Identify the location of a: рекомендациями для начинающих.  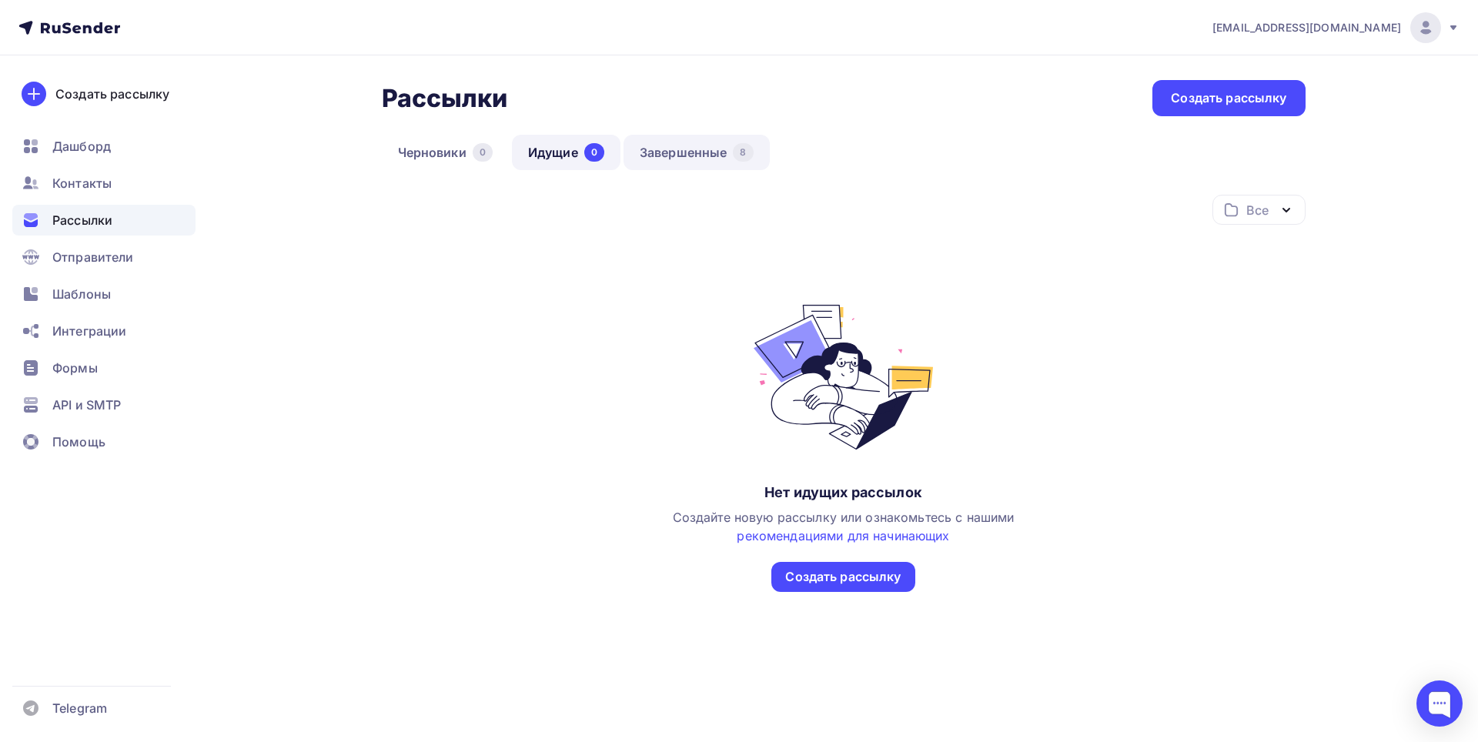
(843, 536).